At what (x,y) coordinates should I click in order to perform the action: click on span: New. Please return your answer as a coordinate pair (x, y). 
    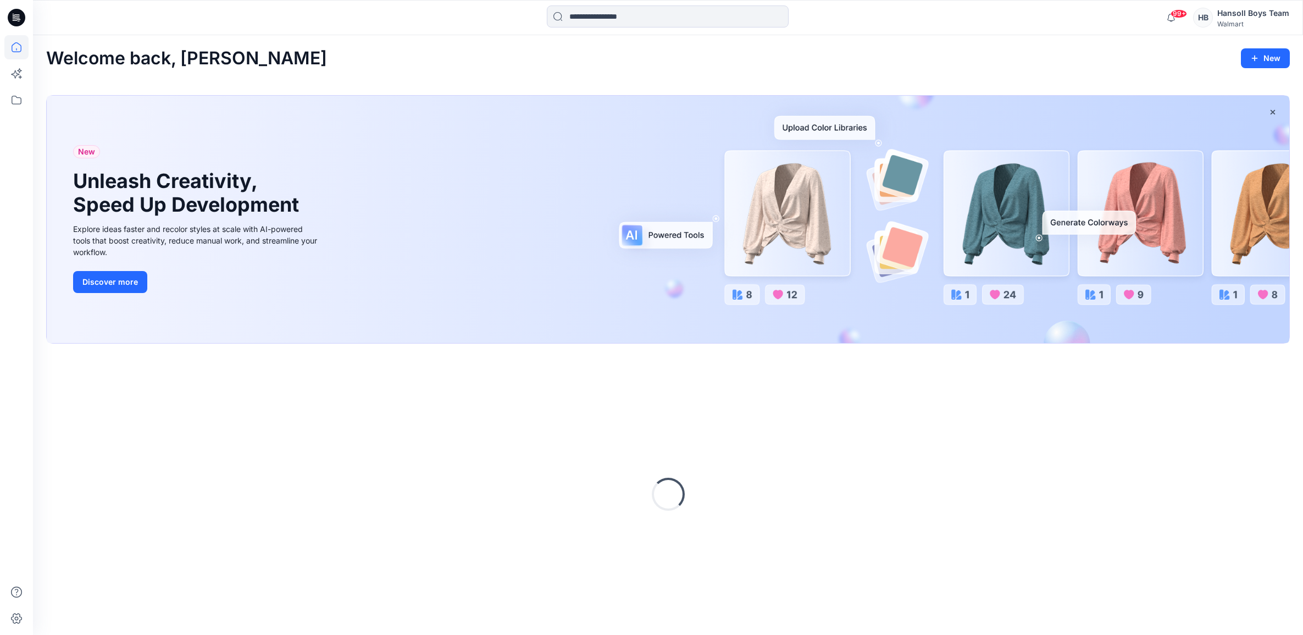
    Looking at the image, I should click on (86, 152).